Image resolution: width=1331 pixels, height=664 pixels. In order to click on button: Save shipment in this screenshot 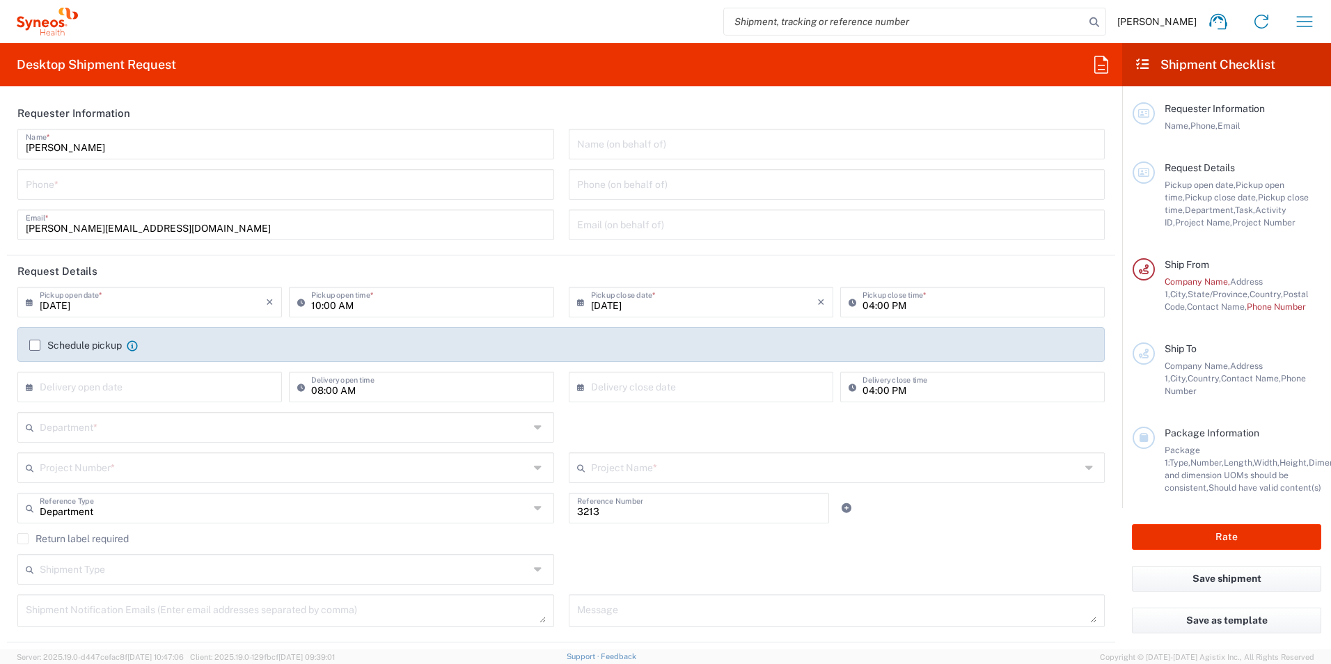, I will do `click(1227, 578)`.